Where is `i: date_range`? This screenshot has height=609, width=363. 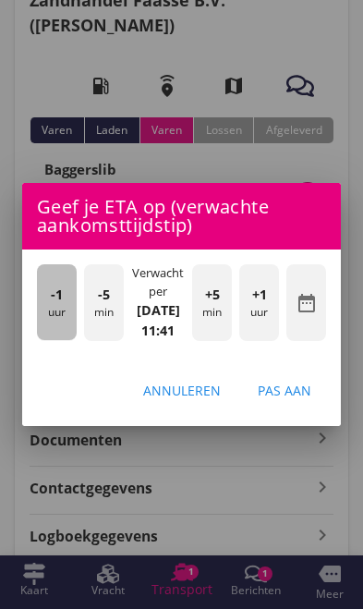 i: date_range is located at coordinates (307, 303).